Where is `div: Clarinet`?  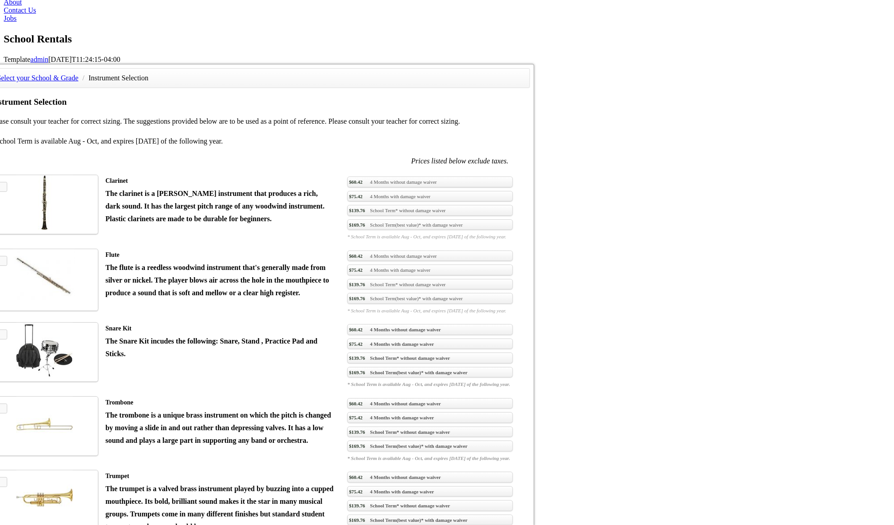
div: Clarinet is located at coordinates (220, 181).